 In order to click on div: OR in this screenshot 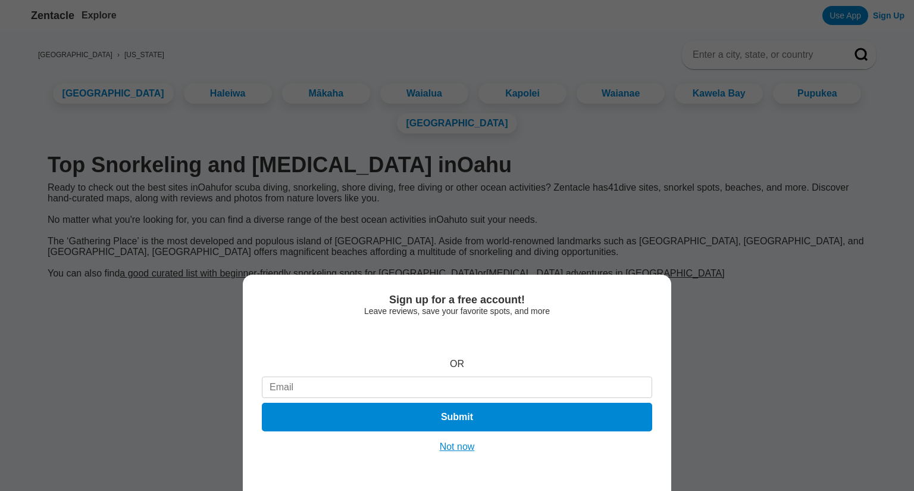, I will do `click(457, 364)`.